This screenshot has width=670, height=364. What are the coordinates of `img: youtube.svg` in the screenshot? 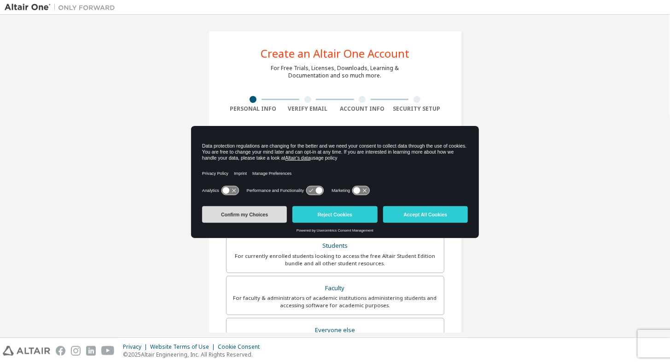 It's located at (108, 350).